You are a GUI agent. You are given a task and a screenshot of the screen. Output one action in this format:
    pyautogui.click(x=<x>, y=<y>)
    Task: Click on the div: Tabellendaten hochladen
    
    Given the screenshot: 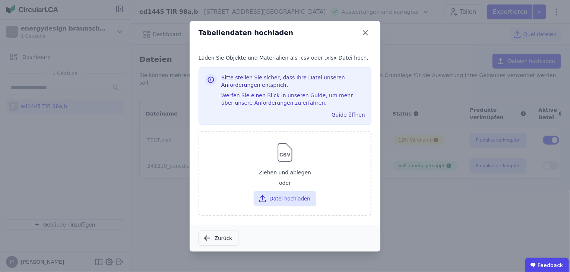 What is the action you would take?
    pyautogui.click(x=246, y=33)
    